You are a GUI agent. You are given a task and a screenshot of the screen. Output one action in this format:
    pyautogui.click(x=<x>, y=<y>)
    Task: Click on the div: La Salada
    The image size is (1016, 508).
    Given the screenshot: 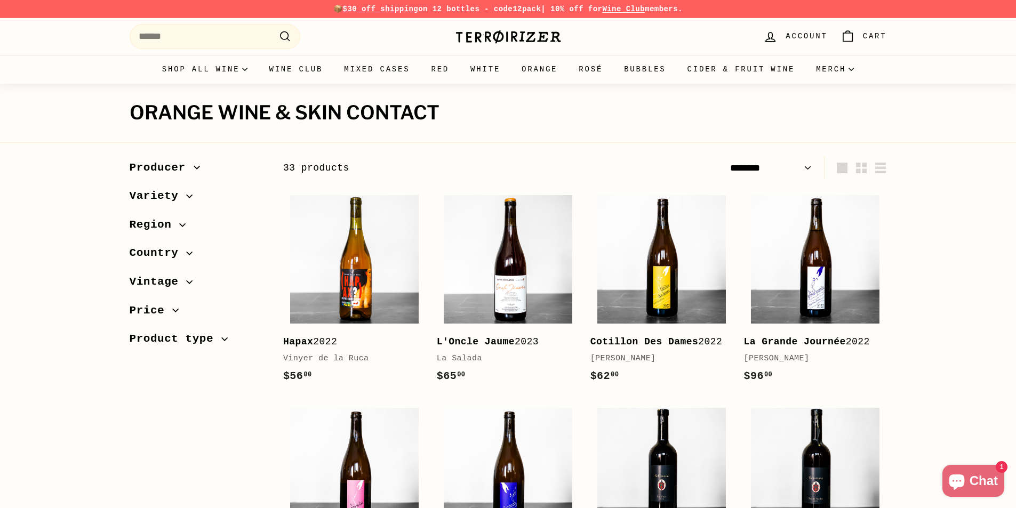 What is the action you would take?
    pyautogui.click(x=503, y=359)
    